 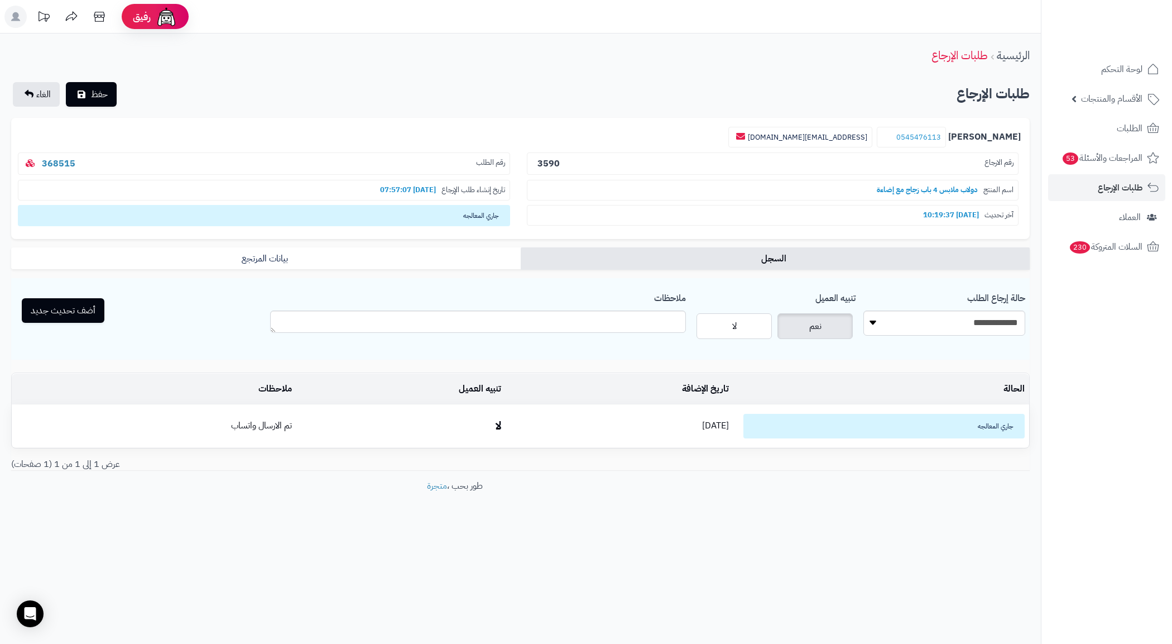 What do you see at coordinates (59, 164) in the screenshot?
I see `a: 368515` at bounding box center [59, 164].